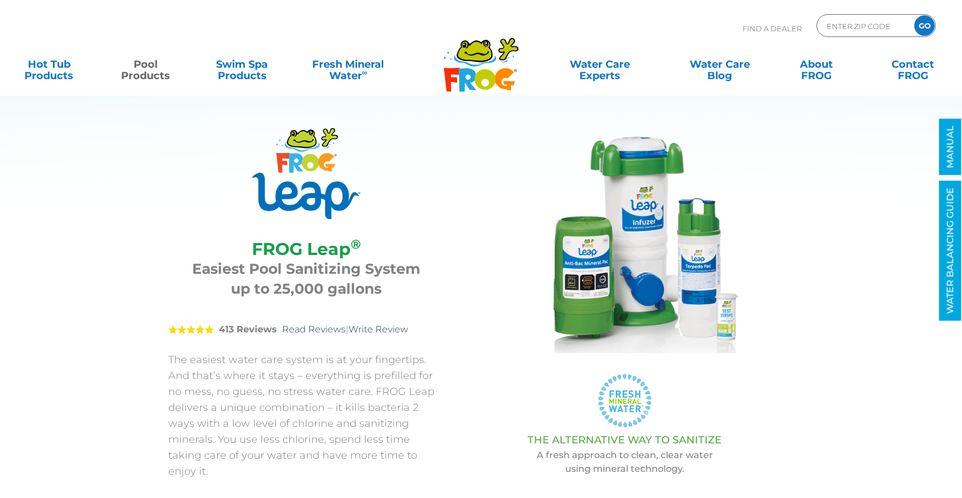  I want to click on a: WATER BALANCING GUIDE, so click(950, 251).